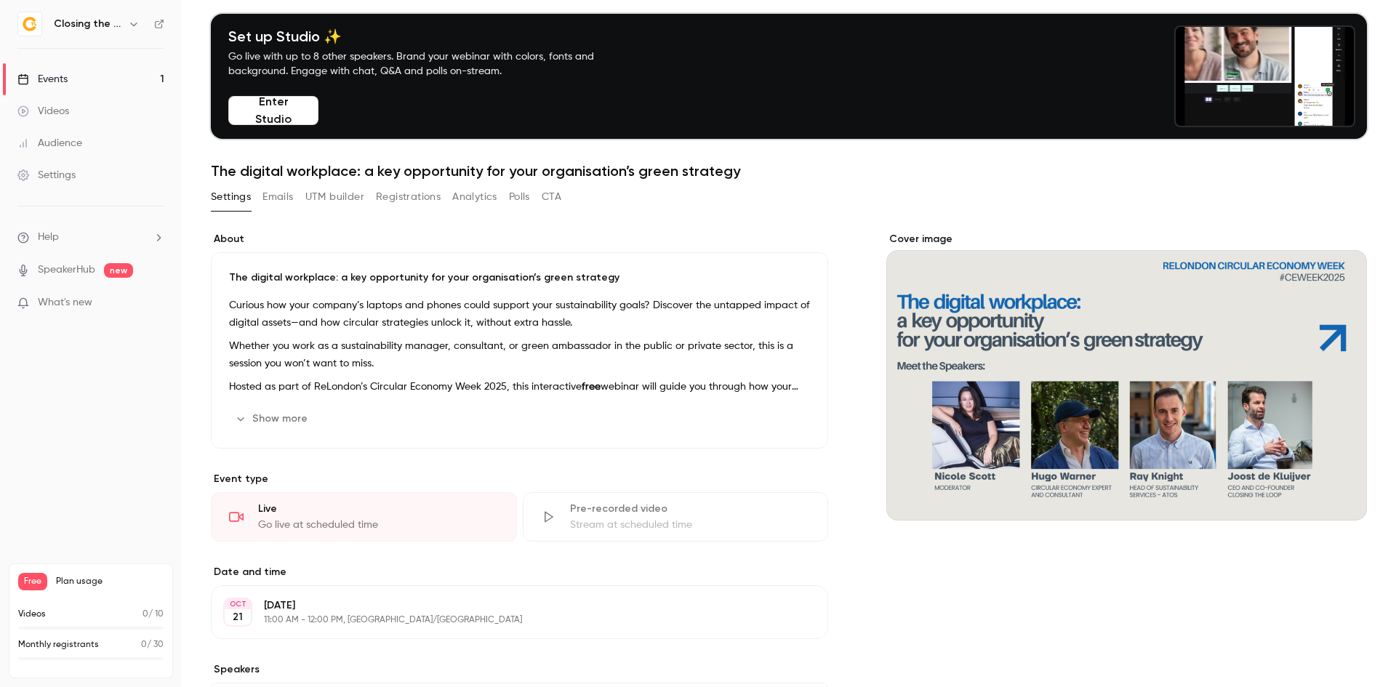  I want to click on div: Events, so click(42, 79).